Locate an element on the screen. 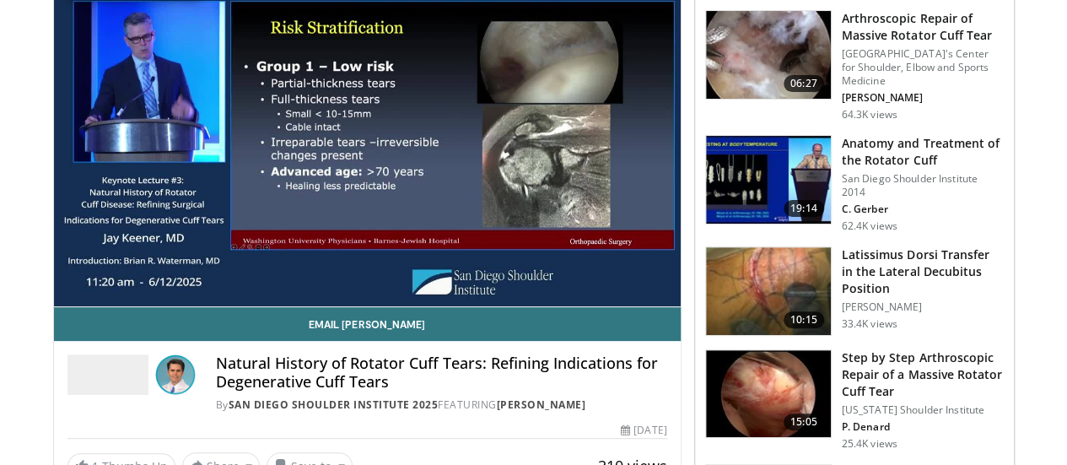 The image size is (1067, 465). img: 38501_0000_3.png.150x105_q85_crop-smart_upscale.jpg is located at coordinates (769, 291).